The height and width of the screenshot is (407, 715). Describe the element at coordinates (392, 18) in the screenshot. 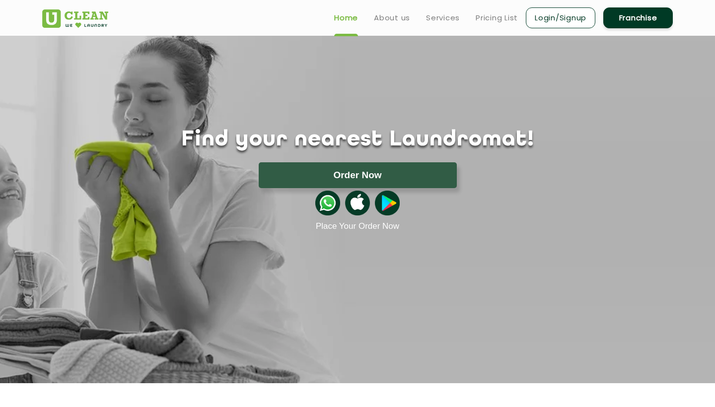

I see `a: About us` at that location.